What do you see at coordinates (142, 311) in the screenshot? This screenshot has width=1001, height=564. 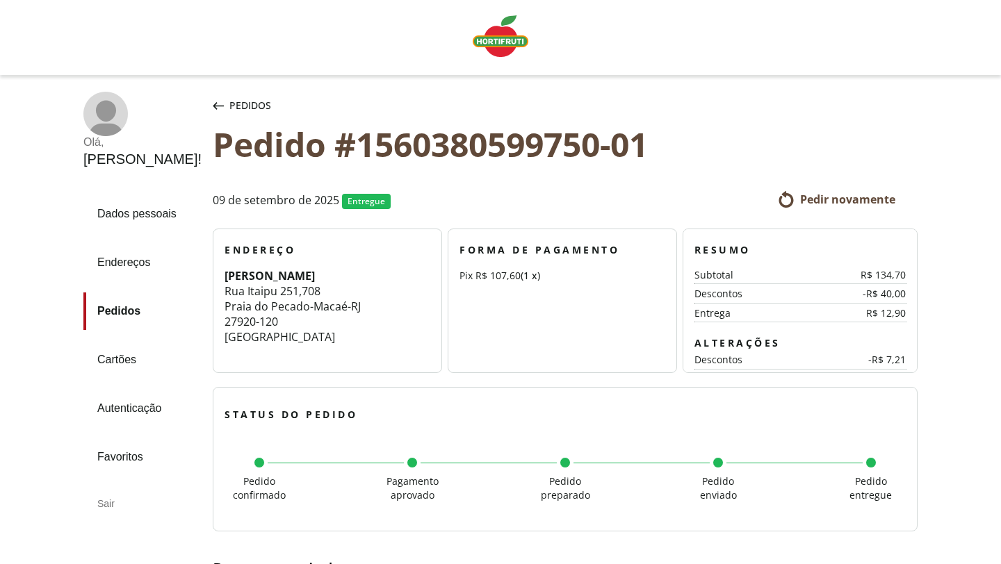 I see `a: Pedidos` at bounding box center [142, 311].